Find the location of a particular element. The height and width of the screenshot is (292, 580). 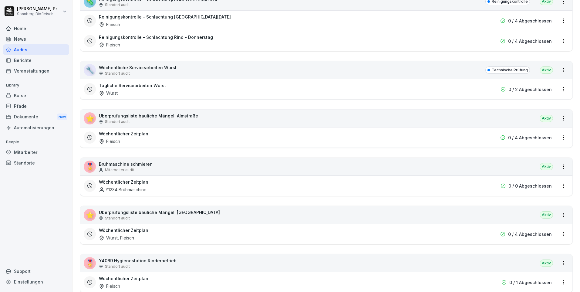

p: Wöchentliche Servicearbeiten Wurst is located at coordinates (138, 67).